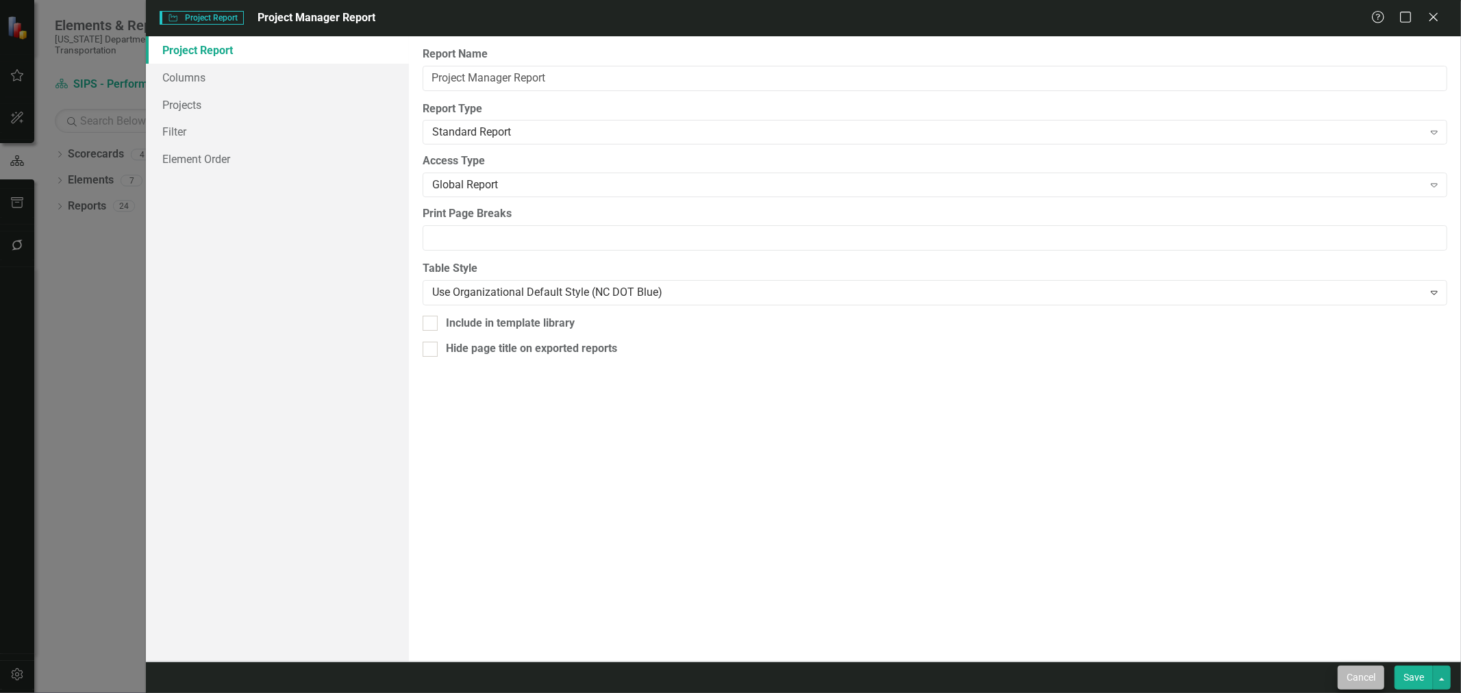 The height and width of the screenshot is (693, 1461). What do you see at coordinates (1361, 678) in the screenshot?
I see `button: Cancel` at bounding box center [1361, 678].